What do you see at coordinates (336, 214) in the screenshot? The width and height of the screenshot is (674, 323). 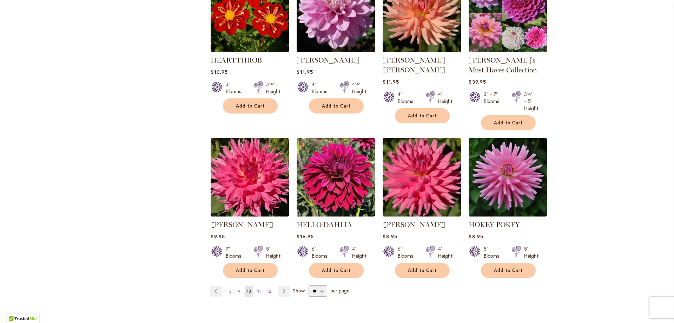 I see `a: Hello Dahlia` at bounding box center [336, 214].